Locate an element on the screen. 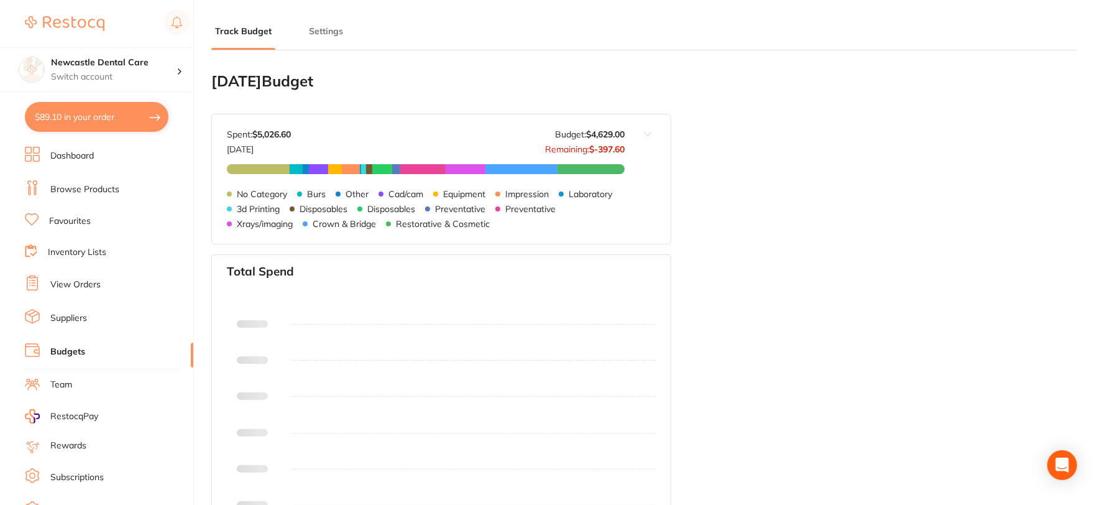 The image size is (1102, 505). a: Restocq Logo is located at coordinates (65, 24).